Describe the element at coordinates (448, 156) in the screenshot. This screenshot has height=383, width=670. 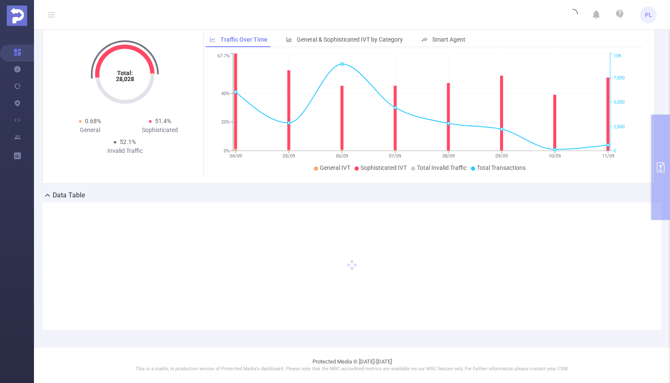
I see `tspan: 08/09` at that location.